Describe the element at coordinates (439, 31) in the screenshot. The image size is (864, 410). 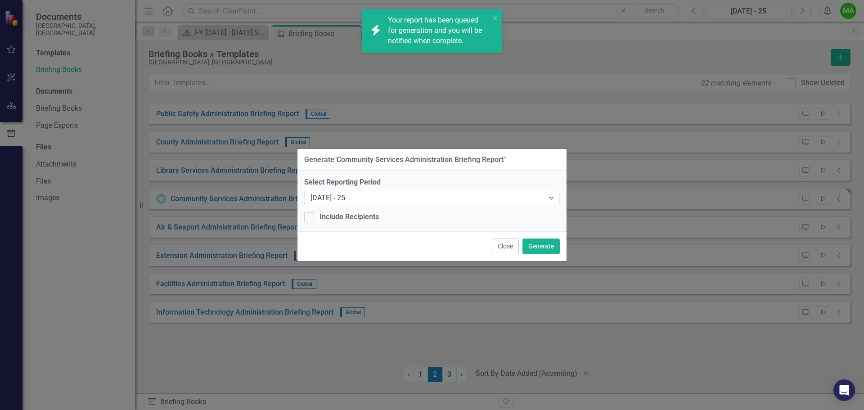
I see `div: Your report has been queued for generation and you will be notified when complete.` at that location.